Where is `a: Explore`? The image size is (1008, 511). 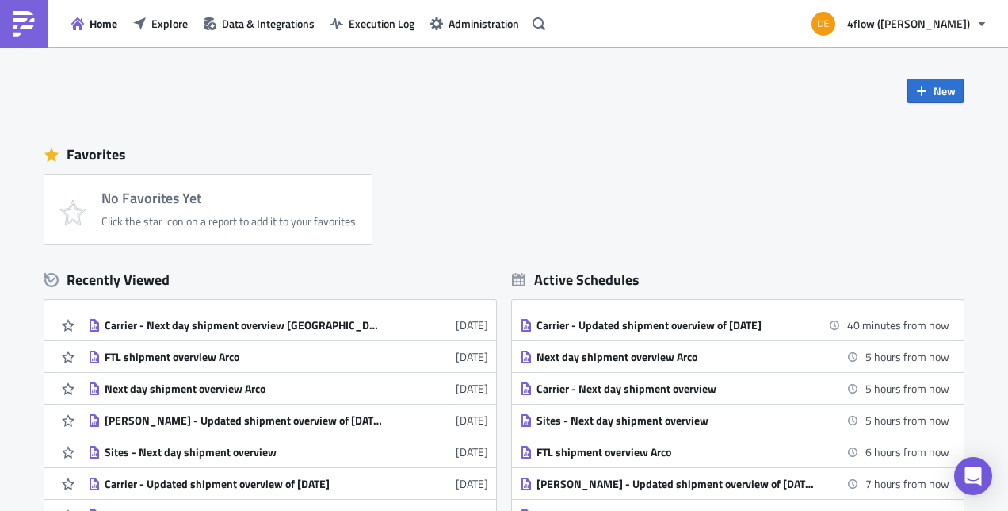
a: Explore is located at coordinates (160, 23).